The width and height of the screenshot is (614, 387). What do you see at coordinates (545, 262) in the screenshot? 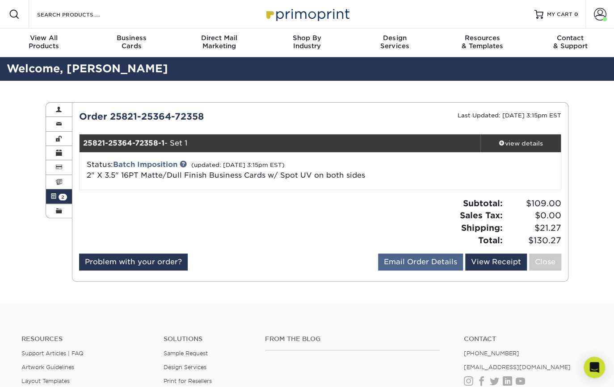
I see `a: Close` at bounding box center [545, 262].